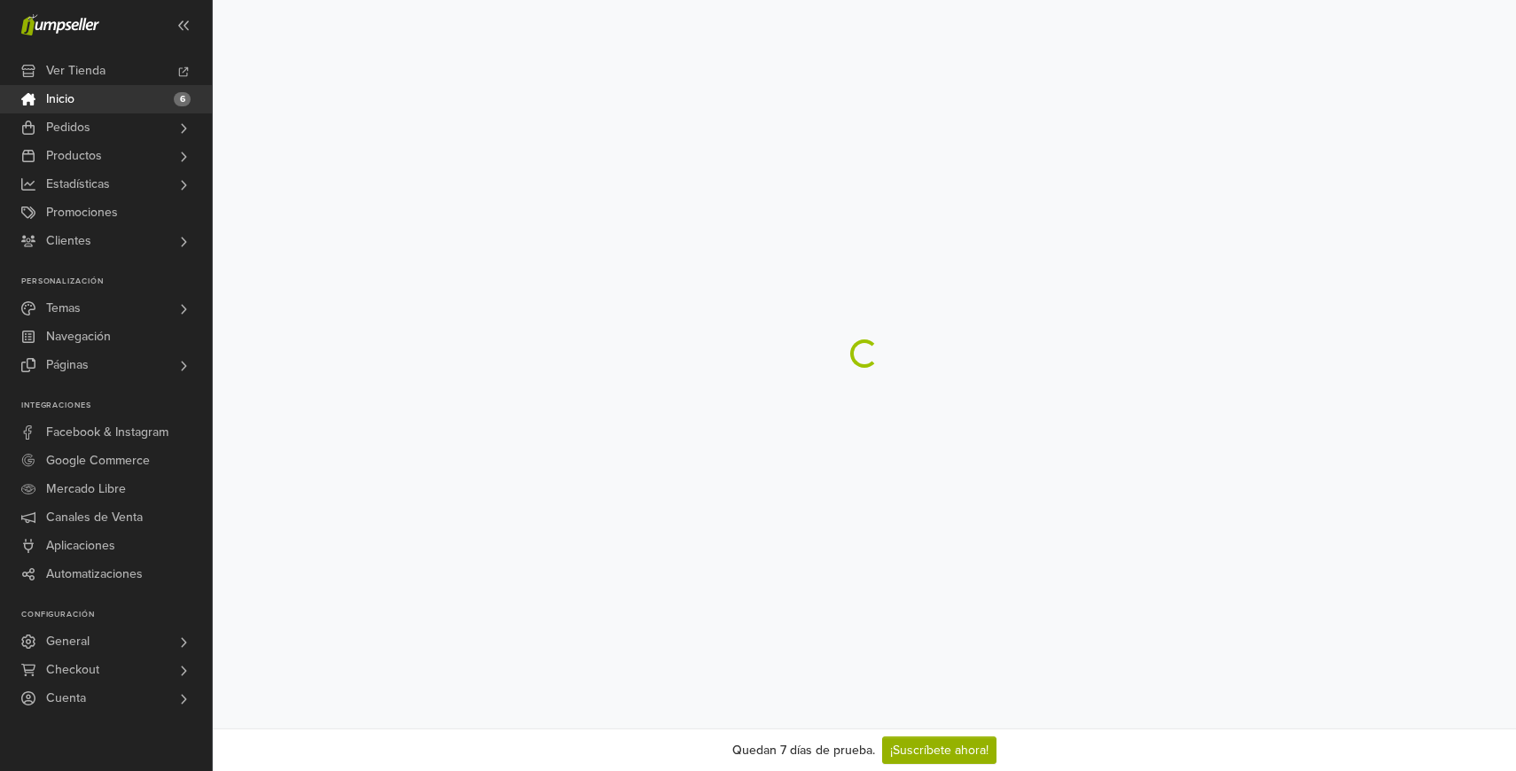 This screenshot has width=1516, height=771. Describe the element at coordinates (73, 670) in the screenshot. I see `span: Checkout` at that location.